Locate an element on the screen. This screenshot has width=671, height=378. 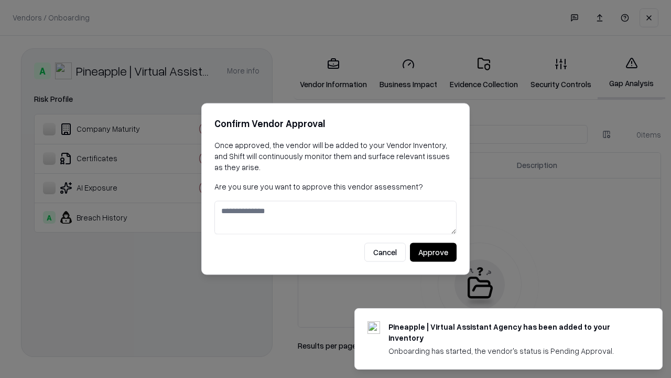
h2: Confirm Vendor Approval is located at coordinates (336, 123).